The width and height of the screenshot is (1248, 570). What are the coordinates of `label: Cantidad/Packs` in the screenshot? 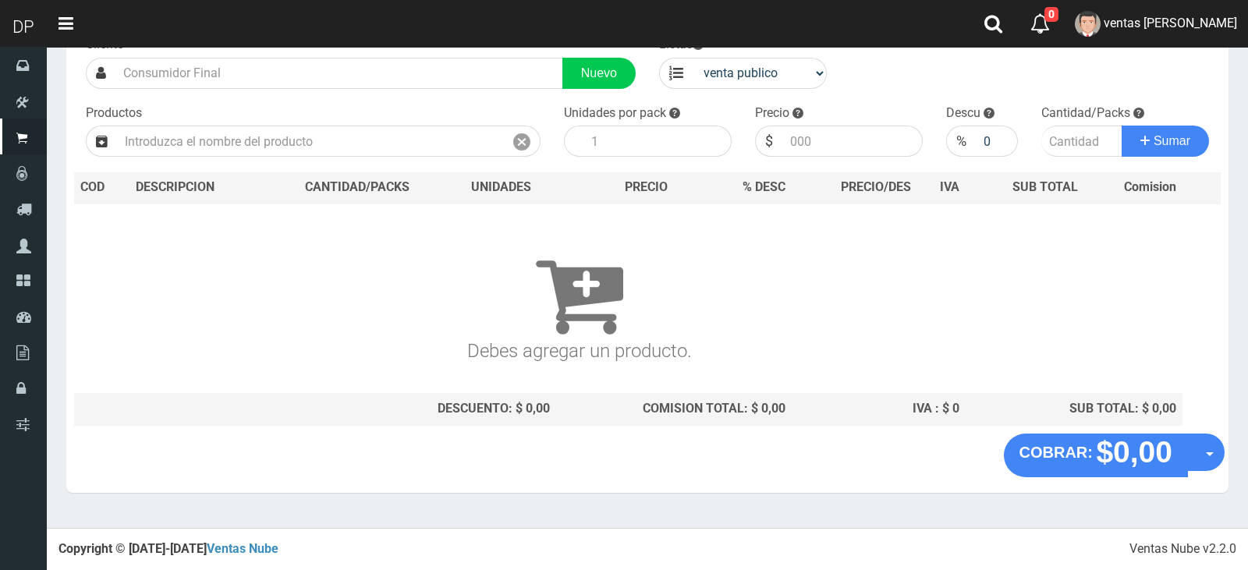 It's located at (1085, 113).